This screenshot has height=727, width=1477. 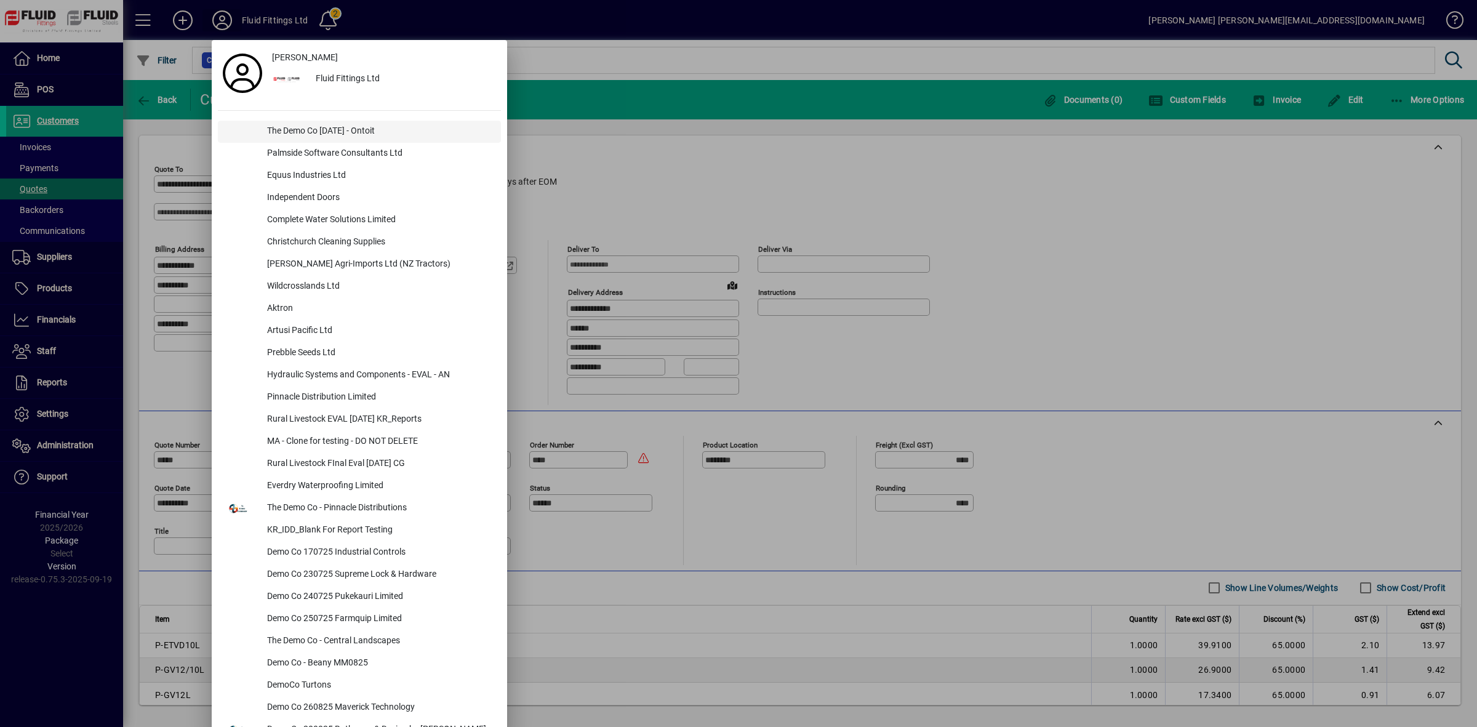 I want to click on button: Demo Co - Beany MM0825, so click(x=359, y=664).